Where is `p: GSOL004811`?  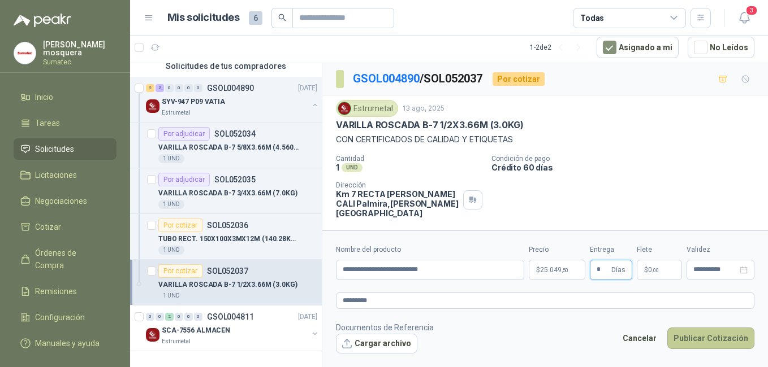
p: GSOL004811 is located at coordinates (230, 317).